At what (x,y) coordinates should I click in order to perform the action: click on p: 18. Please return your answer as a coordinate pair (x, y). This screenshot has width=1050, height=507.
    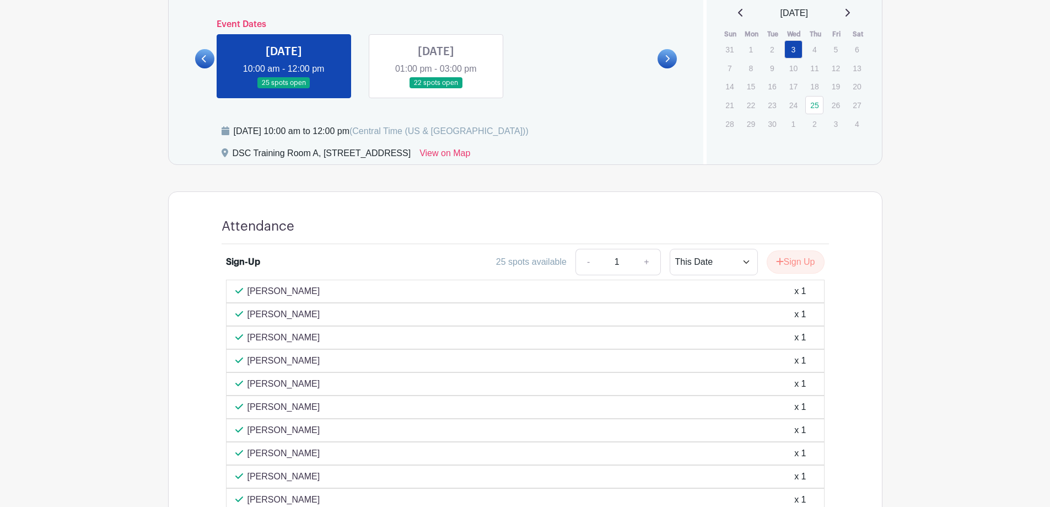
    Looking at the image, I should click on (814, 86).